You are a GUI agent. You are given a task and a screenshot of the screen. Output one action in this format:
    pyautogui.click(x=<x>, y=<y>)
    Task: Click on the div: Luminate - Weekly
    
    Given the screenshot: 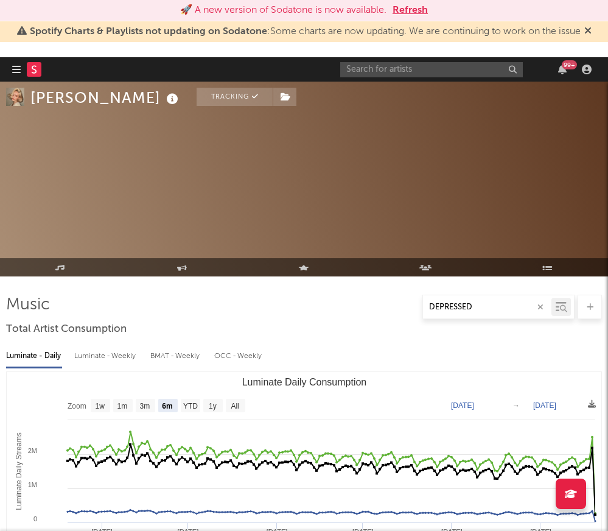 What is the action you would take?
    pyautogui.click(x=106, y=356)
    